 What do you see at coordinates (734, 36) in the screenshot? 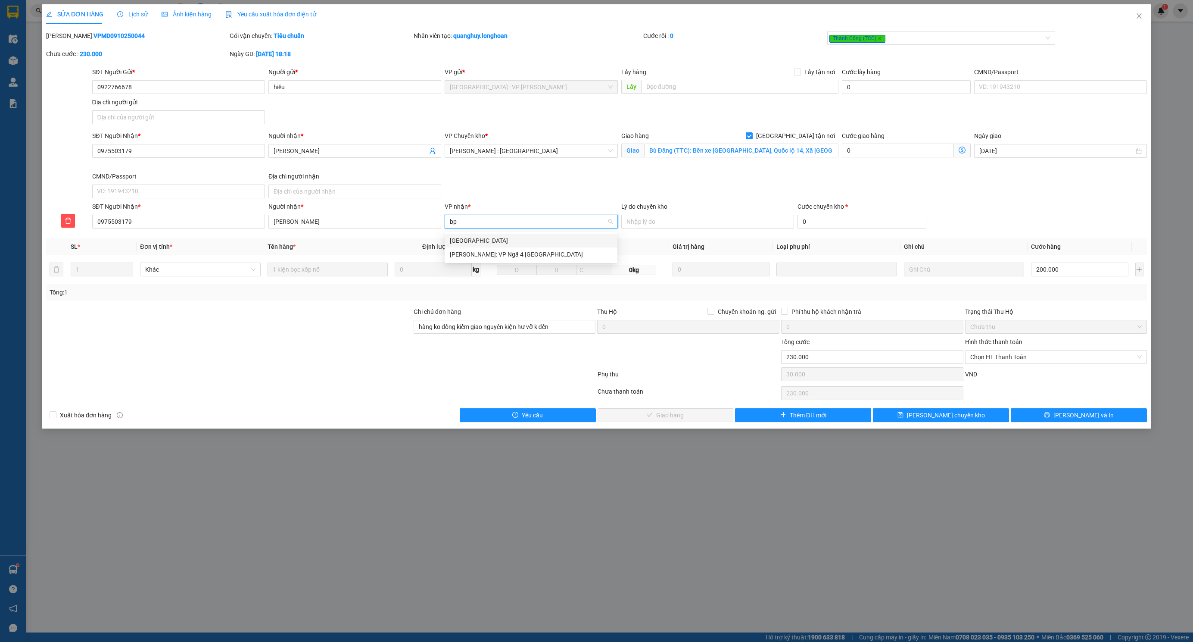
I see `div: Cước rồi :` at bounding box center [734, 36].